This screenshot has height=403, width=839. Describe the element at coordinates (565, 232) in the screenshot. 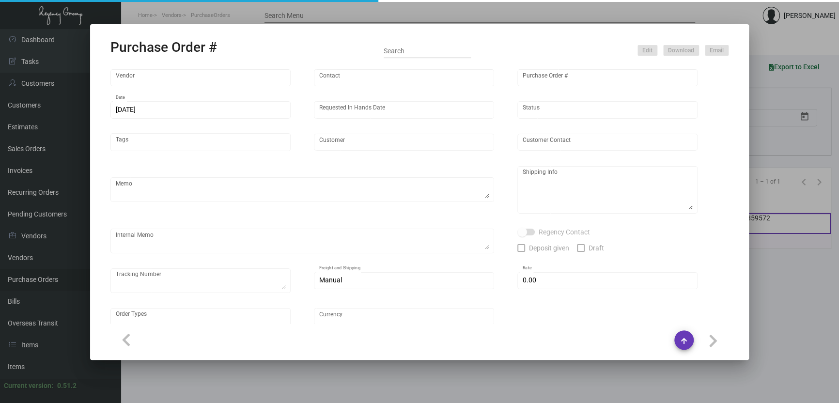

I see `span: Regency Contact` at that location.